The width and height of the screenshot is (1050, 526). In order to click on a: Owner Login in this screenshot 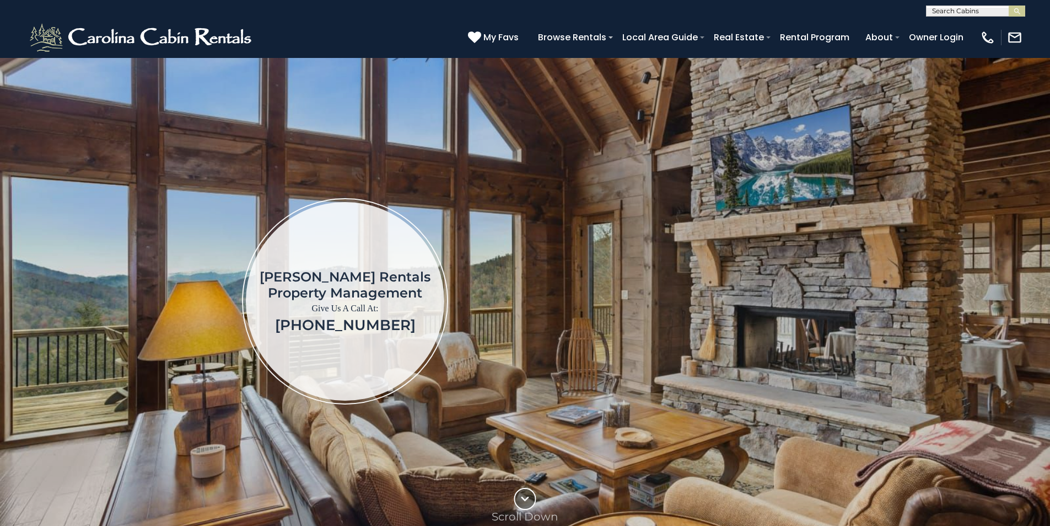, I will do `click(936, 37)`.